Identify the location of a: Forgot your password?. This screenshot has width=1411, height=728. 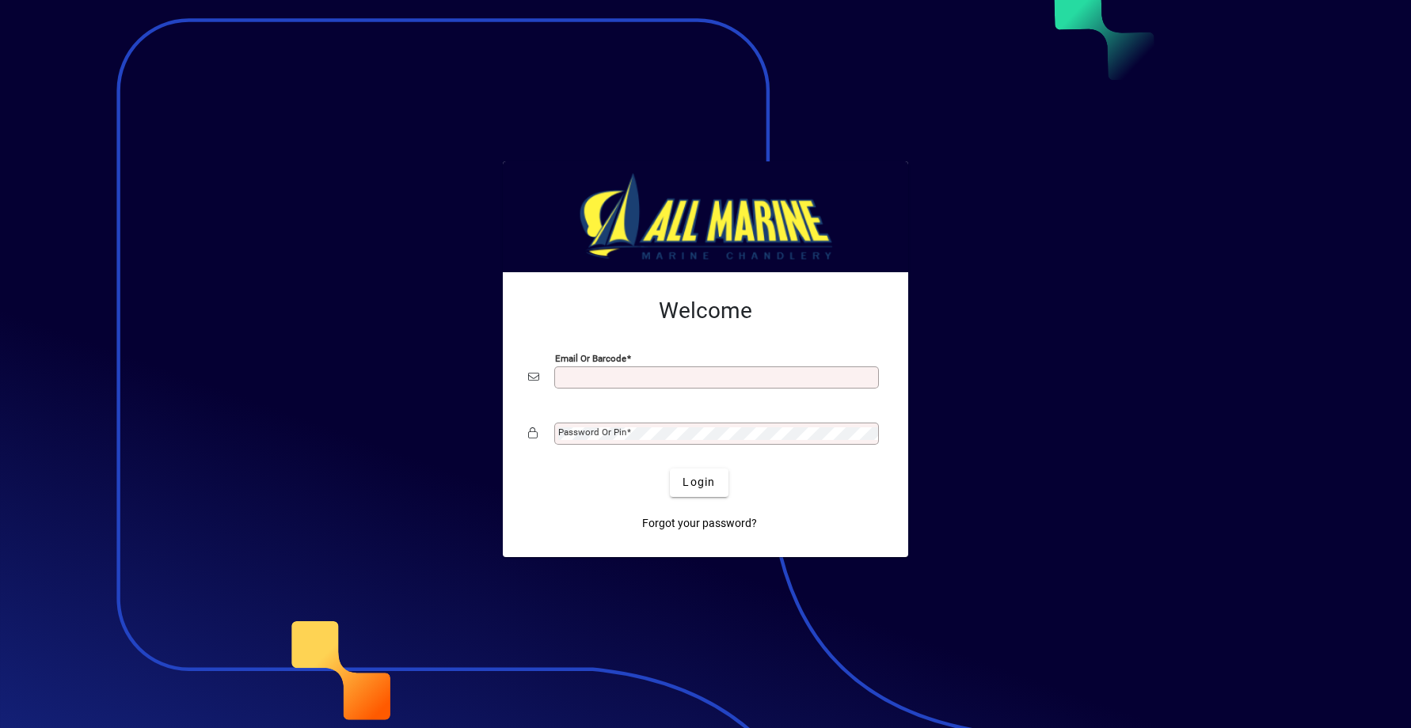
(699, 524).